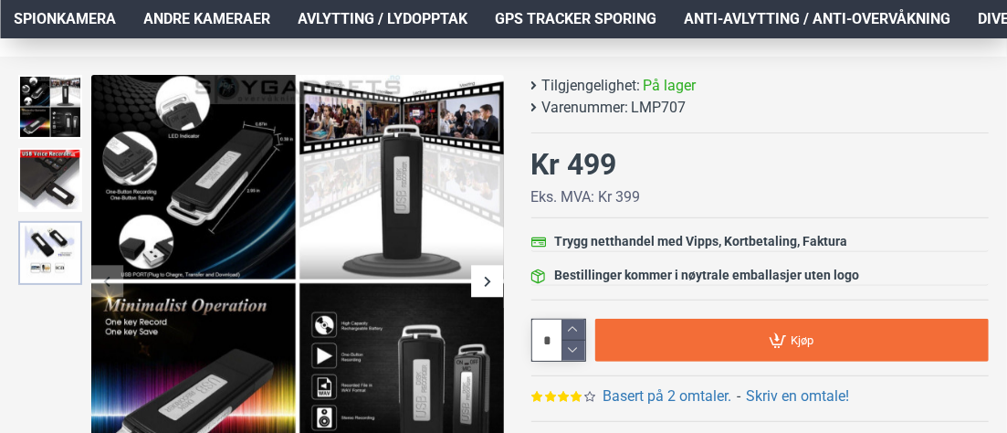 This screenshot has height=433, width=1007. What do you see at coordinates (107, 281) in the screenshot?
I see `div: Previous slide` at bounding box center [107, 281].